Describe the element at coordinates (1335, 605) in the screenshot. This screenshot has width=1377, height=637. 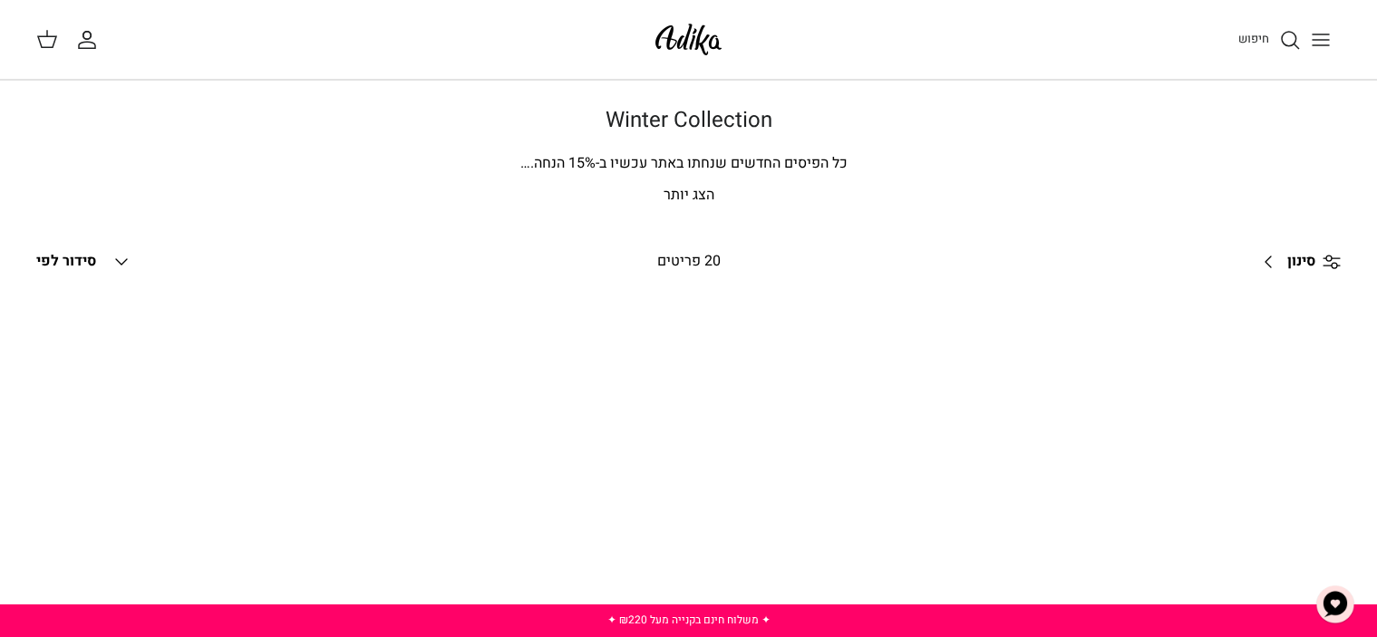
I see `button: צ'אט` at that location.